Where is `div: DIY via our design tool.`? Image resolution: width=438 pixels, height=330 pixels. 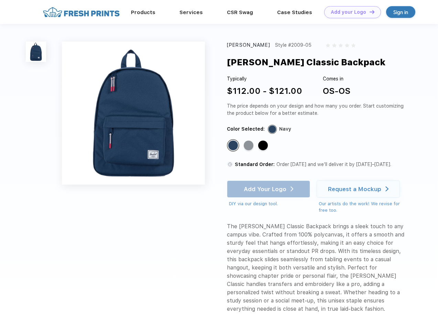 div: DIY via our design tool. is located at coordinates (270, 204).